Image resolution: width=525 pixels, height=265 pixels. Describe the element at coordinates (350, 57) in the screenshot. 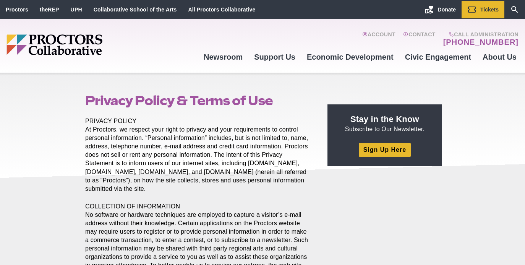

I see `a: Economic Development` at that location.